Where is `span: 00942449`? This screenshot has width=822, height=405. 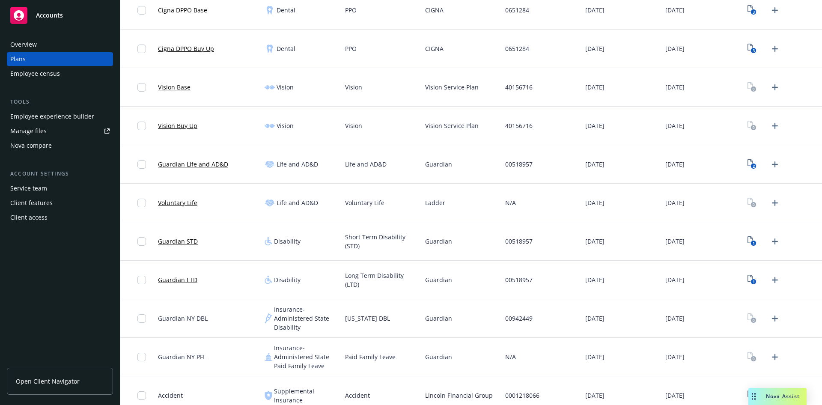
span: 00942449 is located at coordinates (519, 318).